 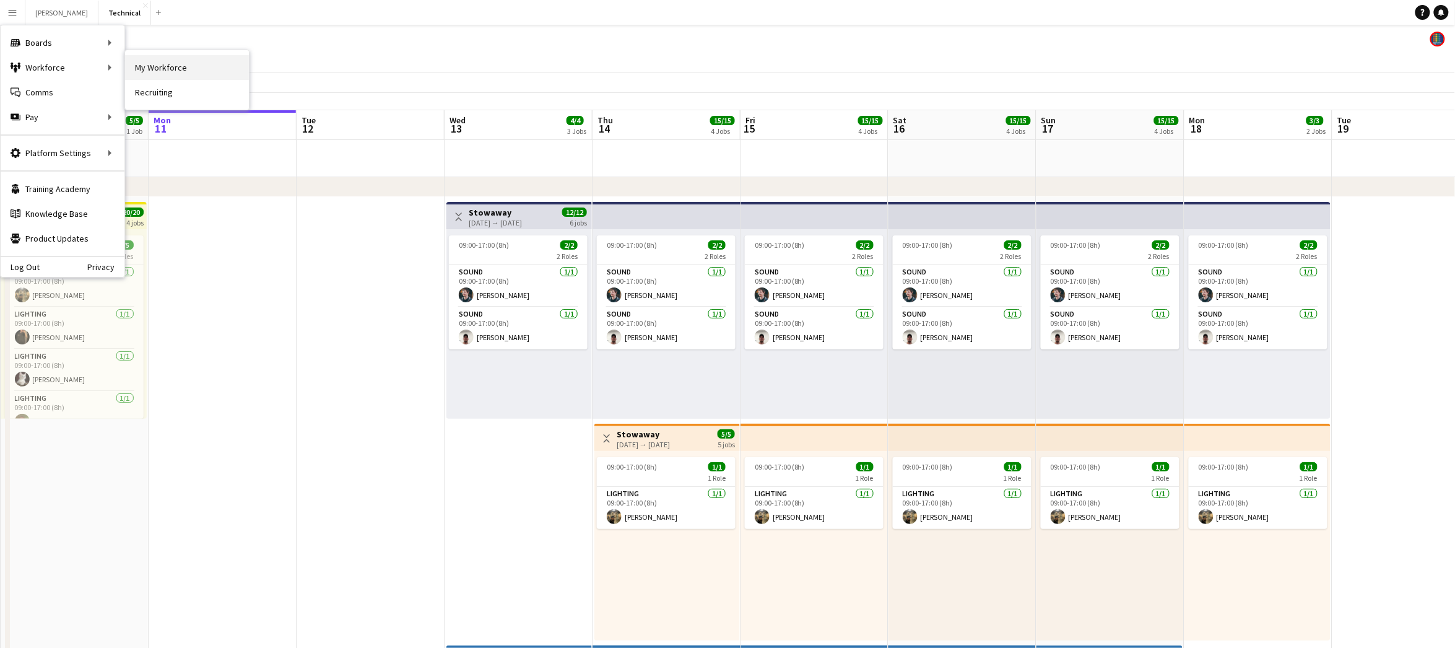 What do you see at coordinates (124, 12) in the screenshot?
I see `button: Technical` at bounding box center [124, 12].